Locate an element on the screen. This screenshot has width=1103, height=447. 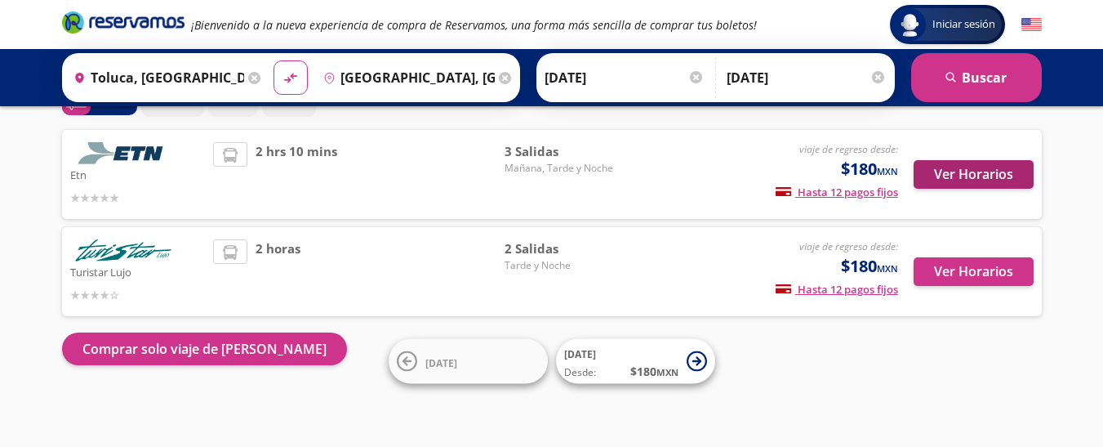
input: Opcional is located at coordinates (807, 78).